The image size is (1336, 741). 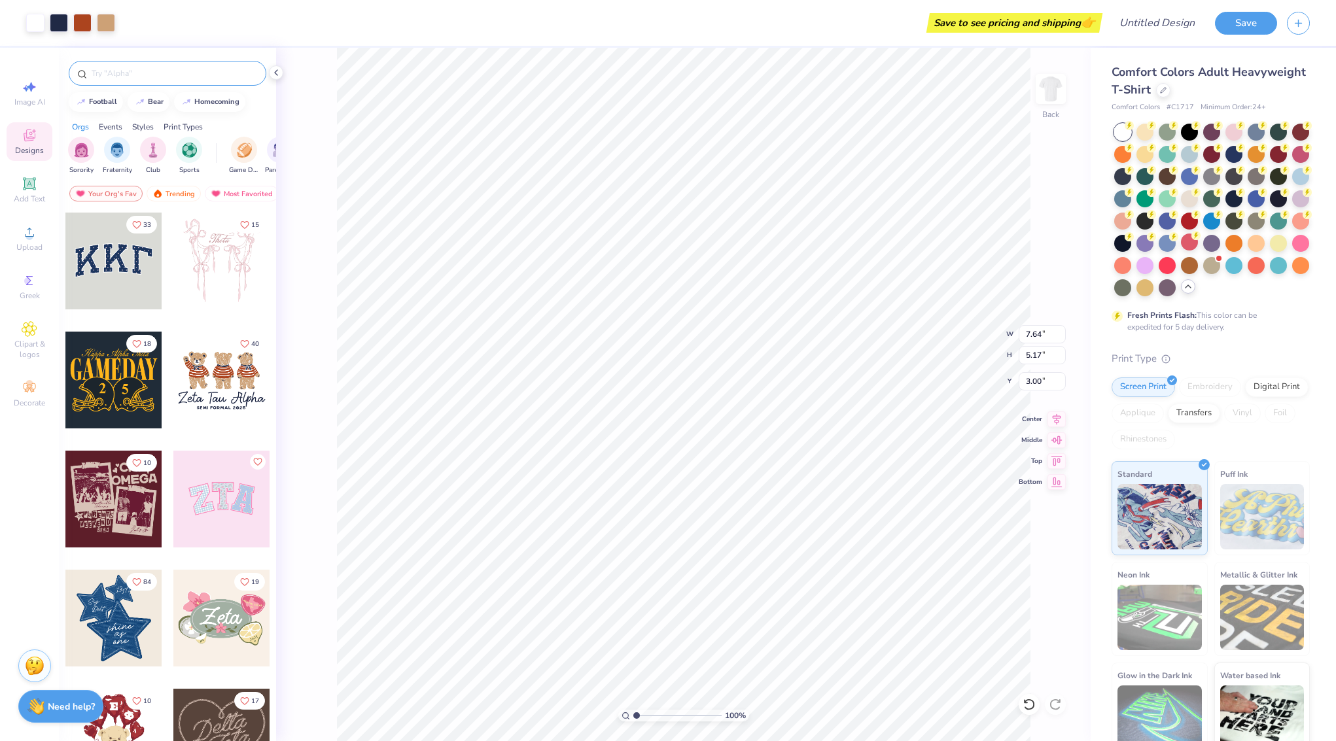 What do you see at coordinates (736, 716) in the screenshot?
I see `span: 100 %` at bounding box center [736, 716].